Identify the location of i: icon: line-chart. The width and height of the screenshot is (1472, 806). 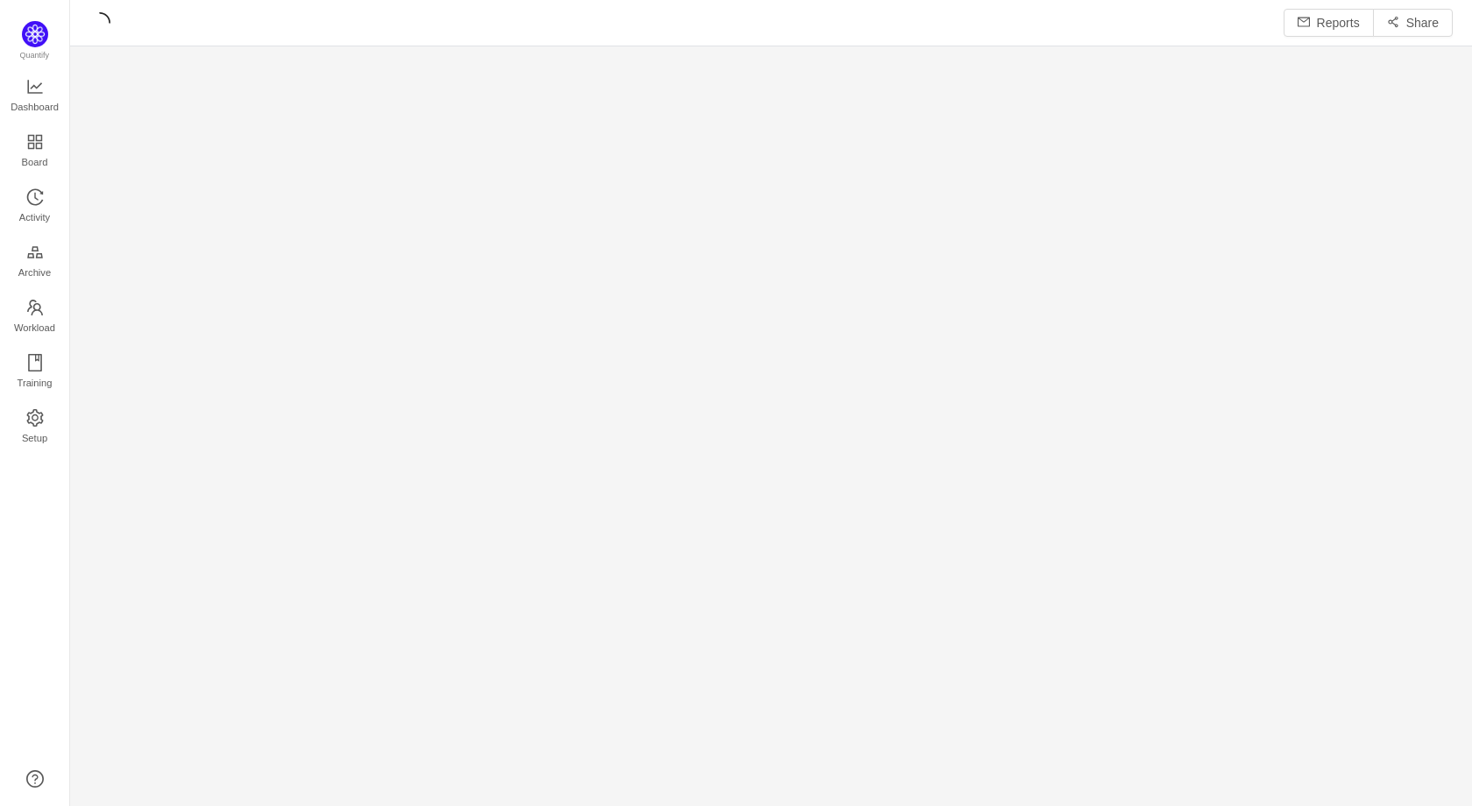
(35, 87).